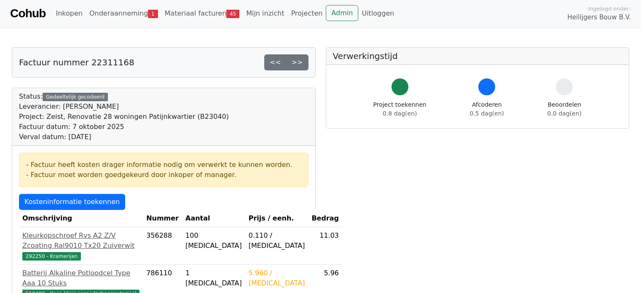  I want to click on div: Project: Zeist, Renovatie 28 woningen Patijnkwartier (B23040), so click(124, 117).